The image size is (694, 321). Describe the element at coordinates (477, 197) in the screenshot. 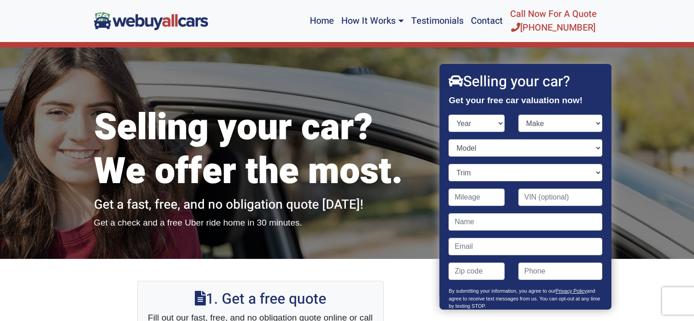

I see `input: Mileage` at that location.